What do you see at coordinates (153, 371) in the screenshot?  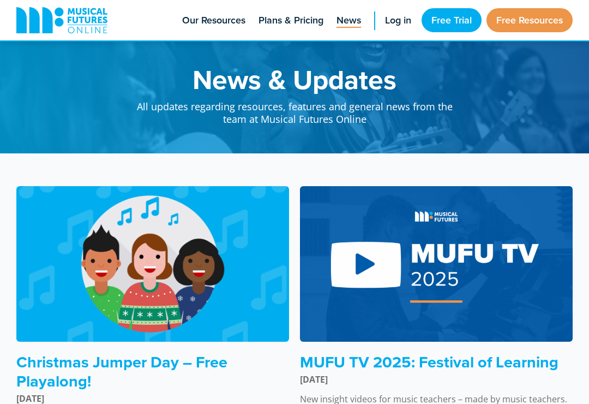 I see `h3: Christmas Jumper Day – Free Playalong!` at bounding box center [153, 371].